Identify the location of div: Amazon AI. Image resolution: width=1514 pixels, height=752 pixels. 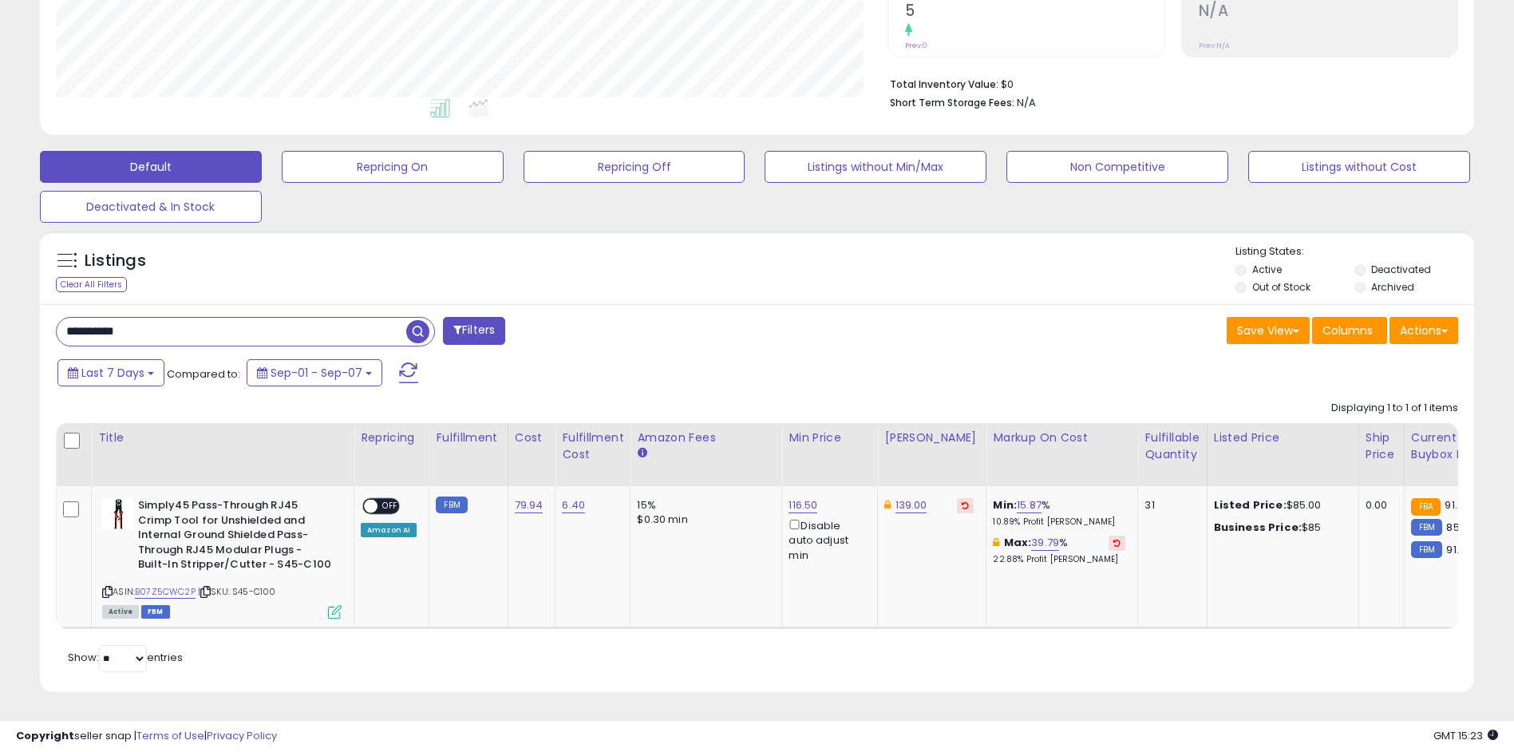
(389, 530).